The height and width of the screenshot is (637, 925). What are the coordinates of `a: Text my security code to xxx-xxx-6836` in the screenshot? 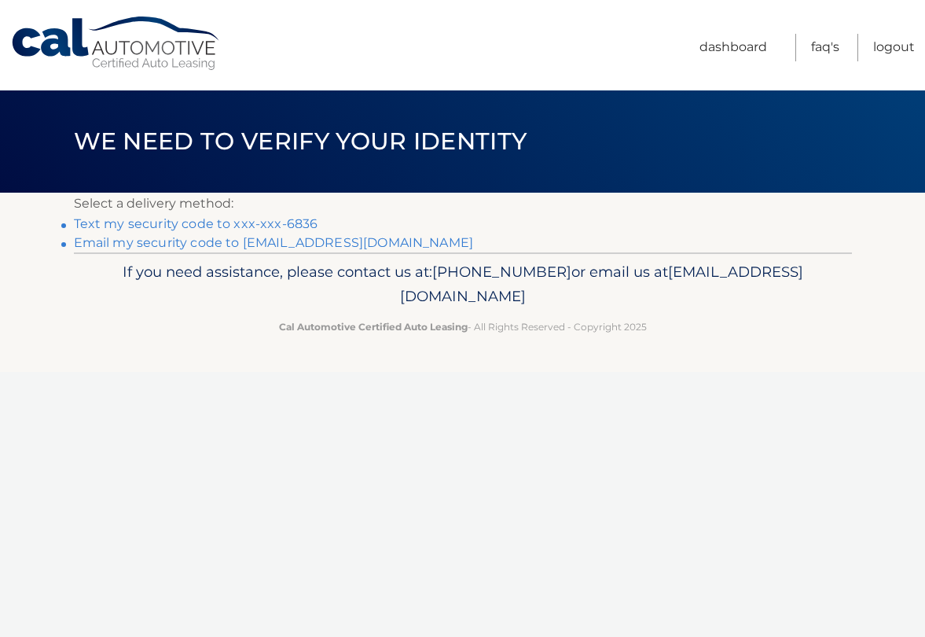 It's located at (196, 223).